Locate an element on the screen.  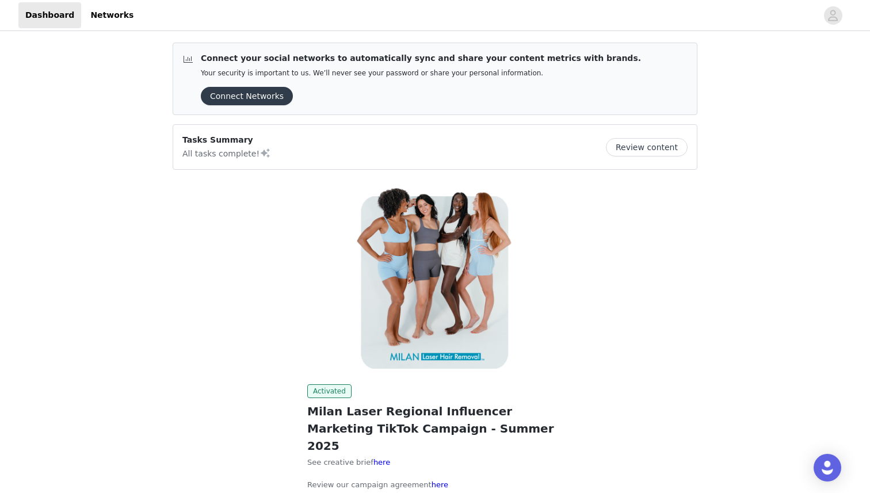
p: Your security is important to us. We’ll never see your password or share your personal information. is located at coordinates (421, 73).